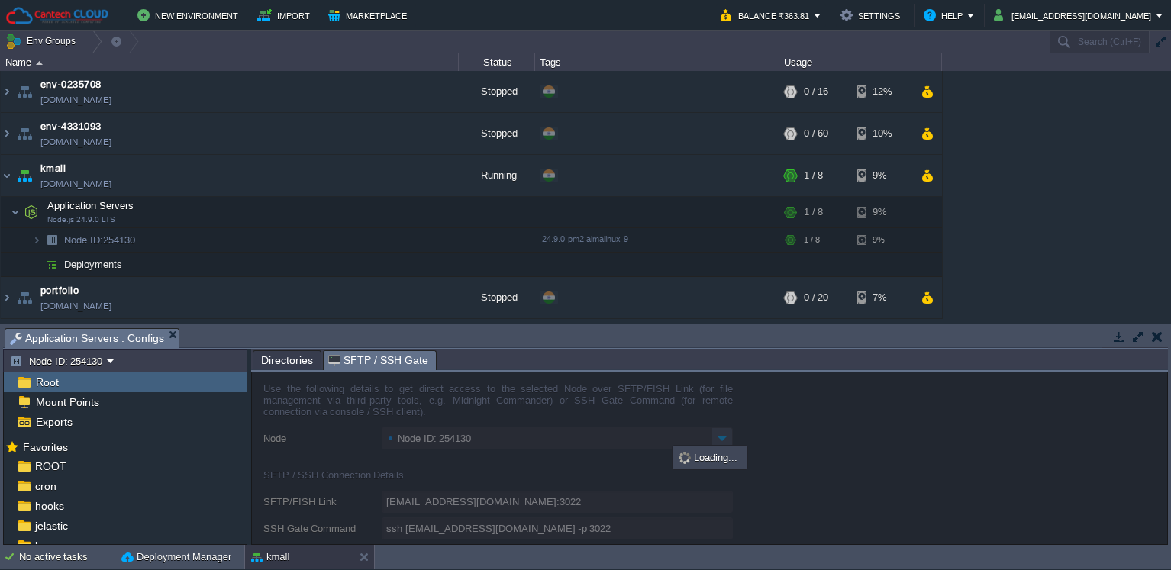 The width and height of the screenshot is (1171, 570). What do you see at coordinates (882, 92) in the screenshot?
I see `div: 12%` at bounding box center [882, 92].